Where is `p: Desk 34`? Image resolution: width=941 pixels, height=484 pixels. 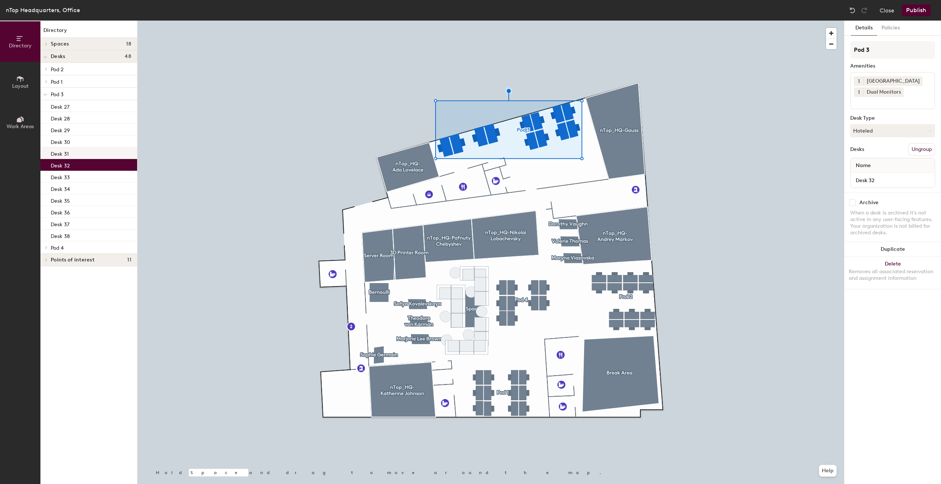
p: Desk 34 is located at coordinates (60, 188).